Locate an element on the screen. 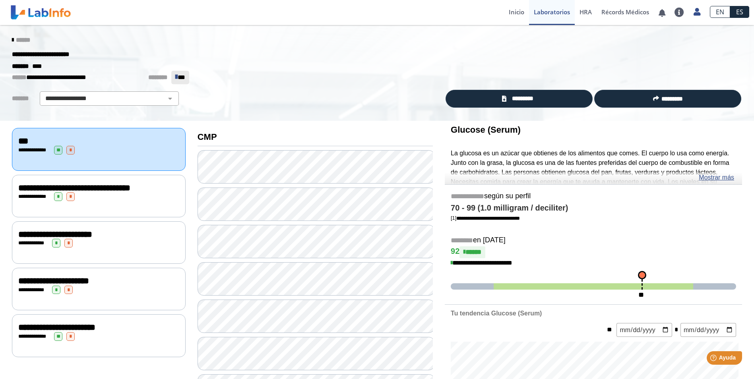 This screenshot has width=754, height=379. span: HRA is located at coordinates (585, 12).